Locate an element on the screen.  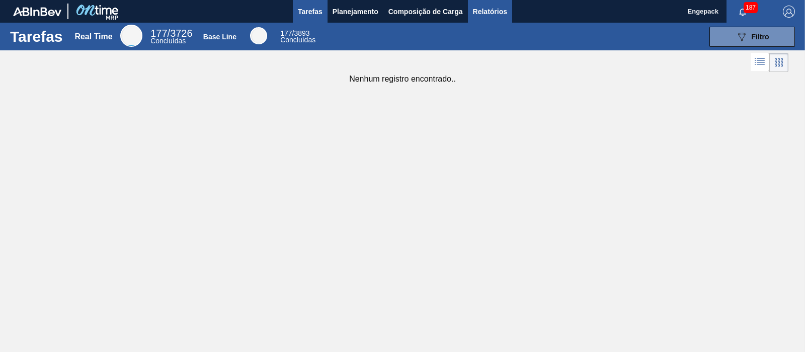
h1: Tarefas is located at coordinates (36, 36).